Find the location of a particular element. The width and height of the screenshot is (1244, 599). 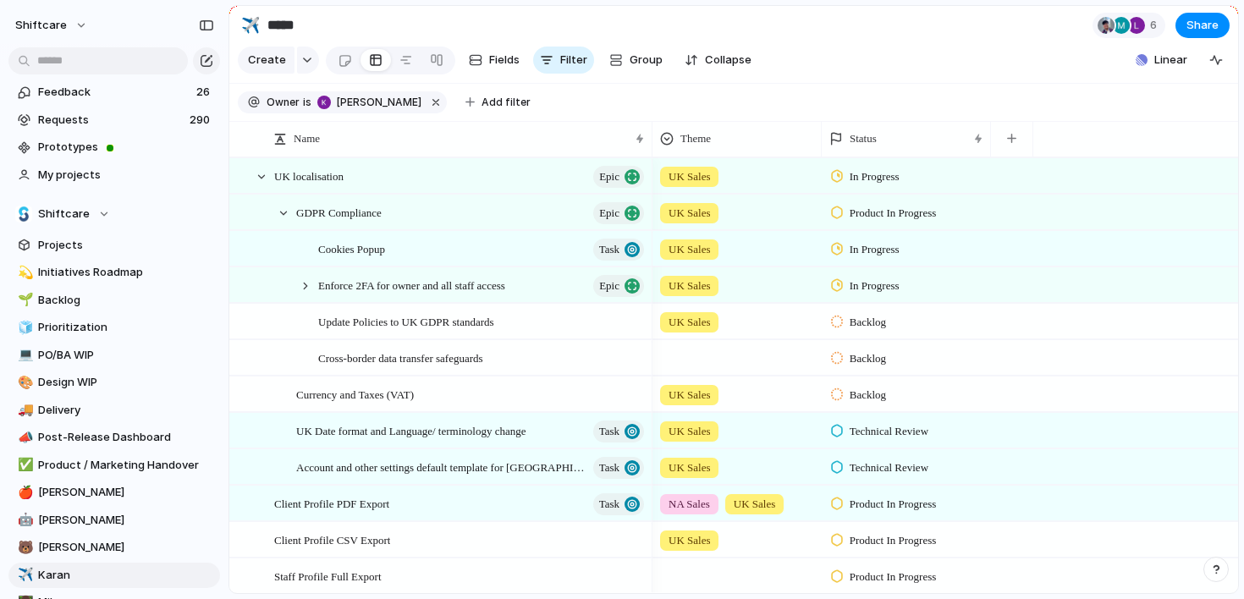

span: Projects is located at coordinates (126, 245).